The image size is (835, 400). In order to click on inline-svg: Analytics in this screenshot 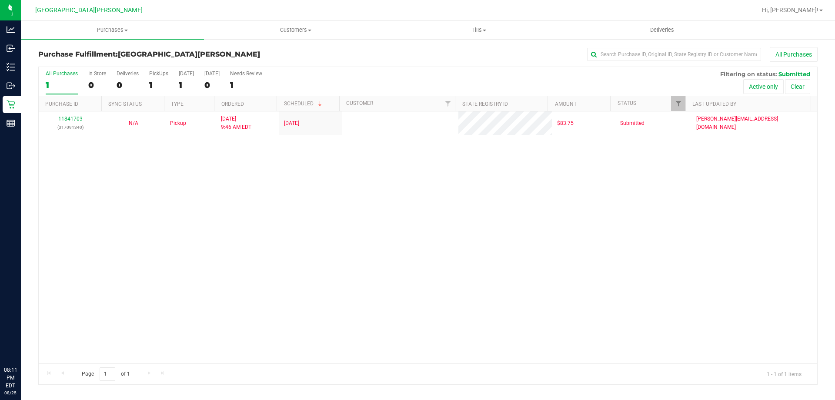, I will do `click(11, 30)`.